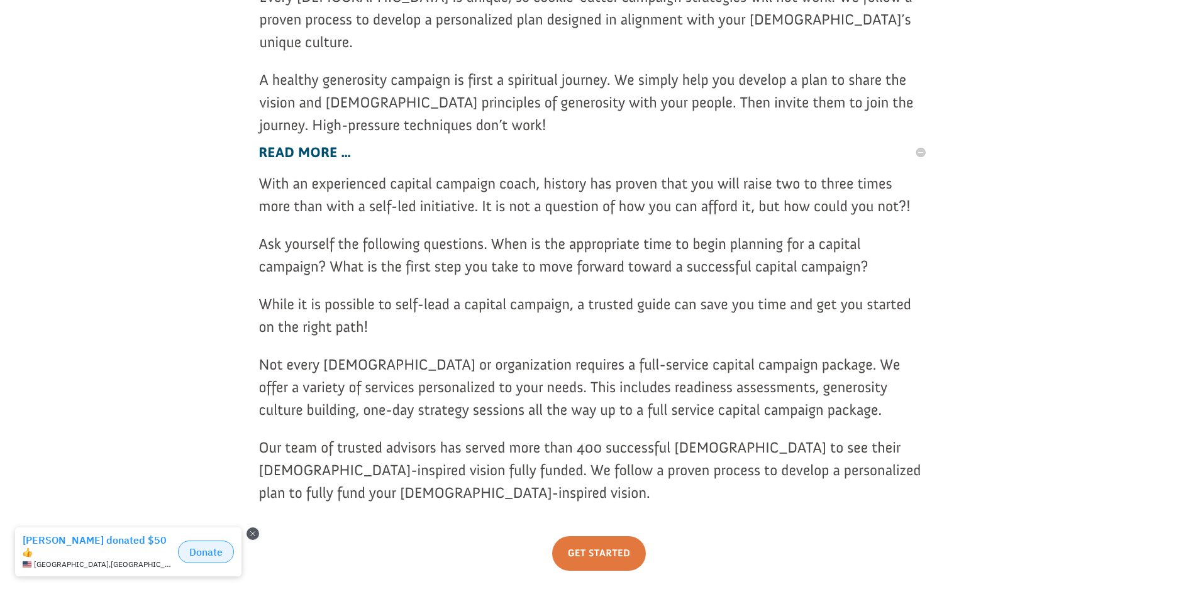 The height and width of the screenshot is (594, 1198). What do you see at coordinates (27, 43) in the screenshot?
I see `img: US.png` at bounding box center [27, 43].